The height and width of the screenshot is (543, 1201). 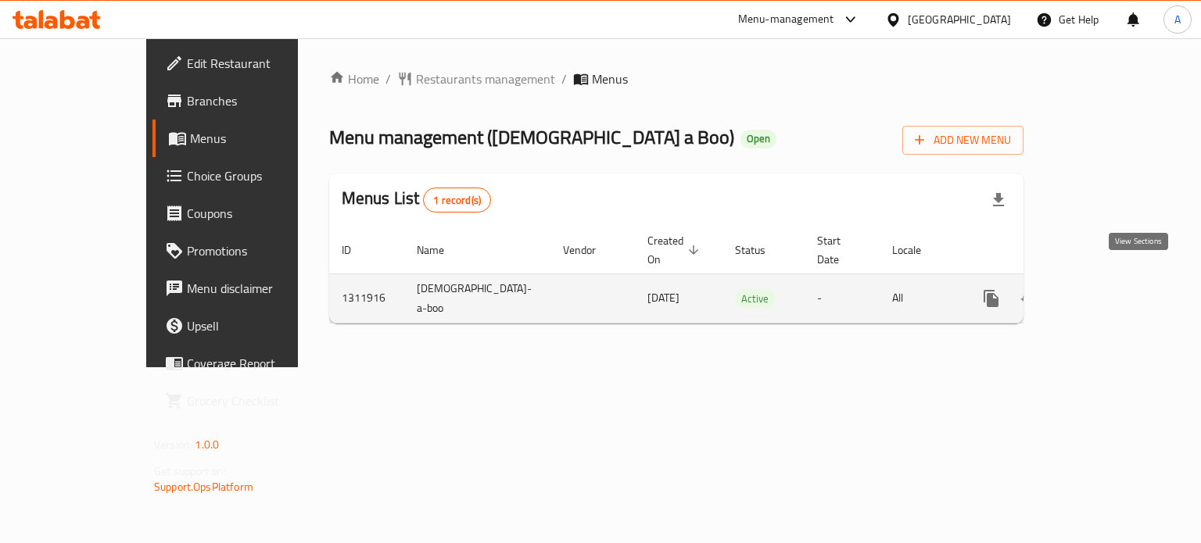 I want to click on a: Support.OpsPlatform, so click(x=203, y=487).